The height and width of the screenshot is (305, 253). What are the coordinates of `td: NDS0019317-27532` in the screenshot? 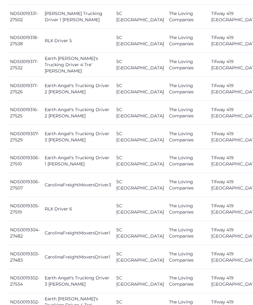 It's located at (25, 65).